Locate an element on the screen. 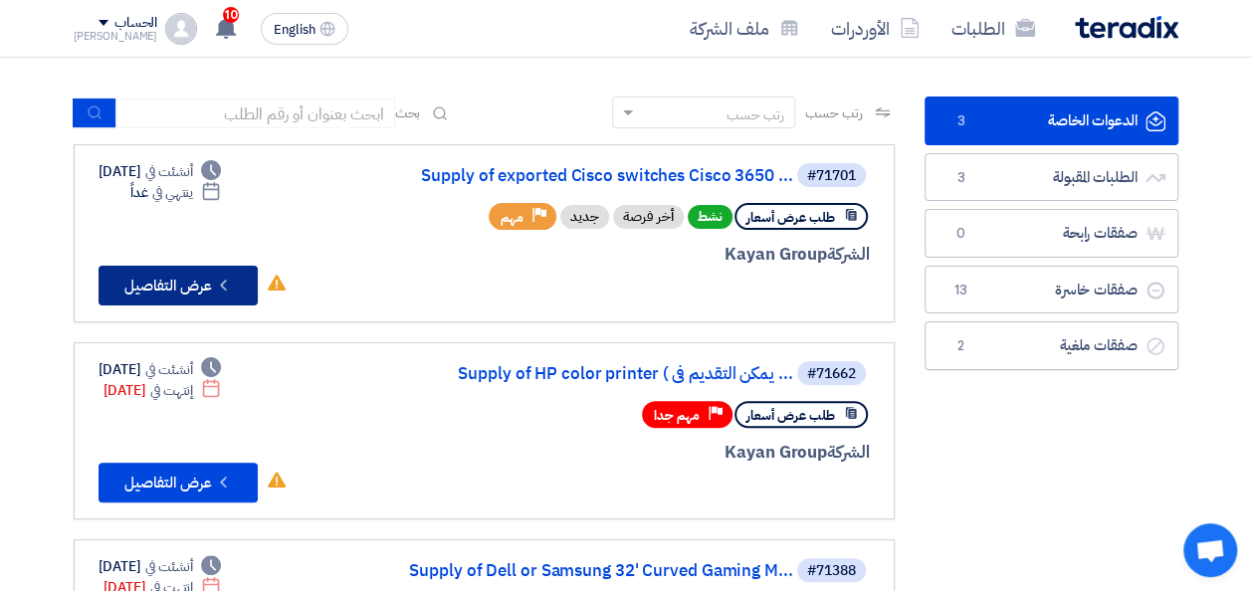 This screenshot has width=1251, height=591. a: صفقات خاسرة13 is located at coordinates (1051, 290).